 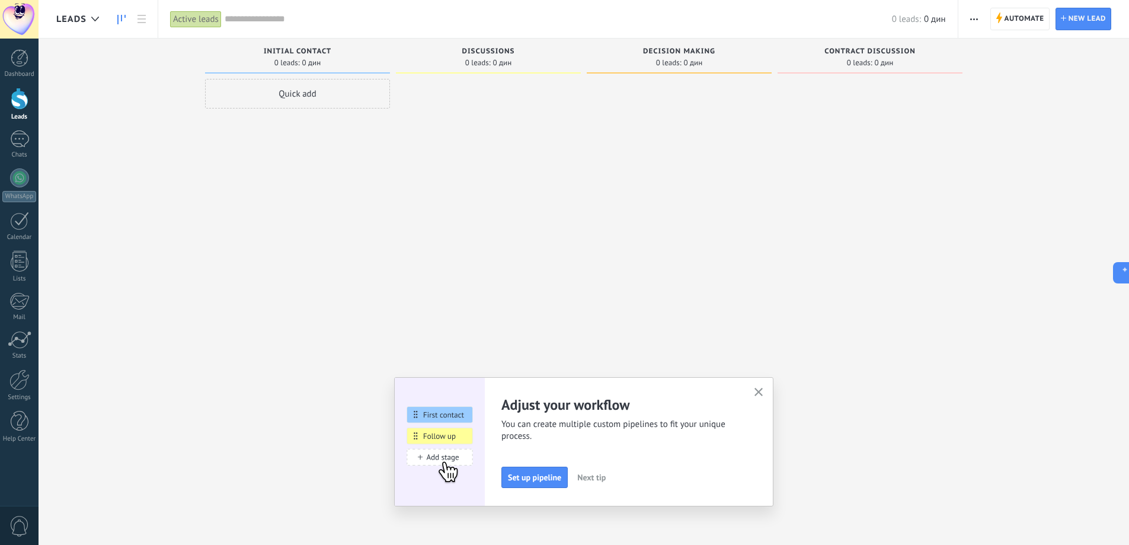 What do you see at coordinates (20, 74) in the screenshot?
I see `div: Dashboard` at bounding box center [20, 74].